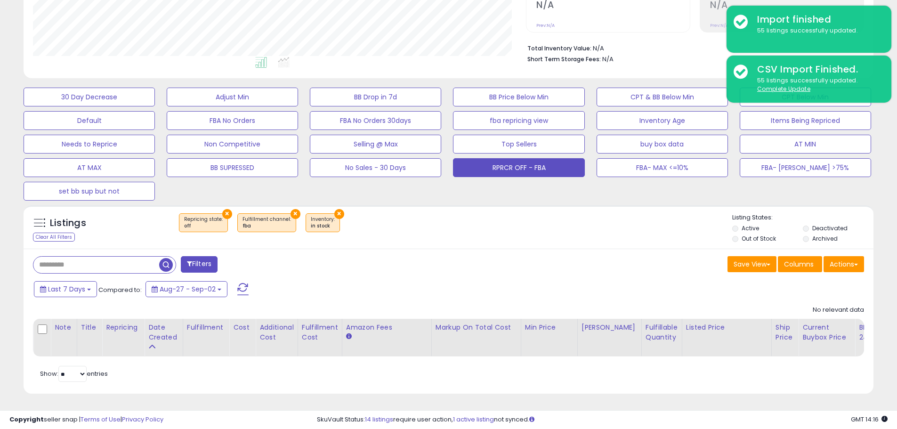 The height and width of the screenshot is (429, 897). What do you see at coordinates (64, 327) in the screenshot?
I see `div: Note` at bounding box center [64, 327].